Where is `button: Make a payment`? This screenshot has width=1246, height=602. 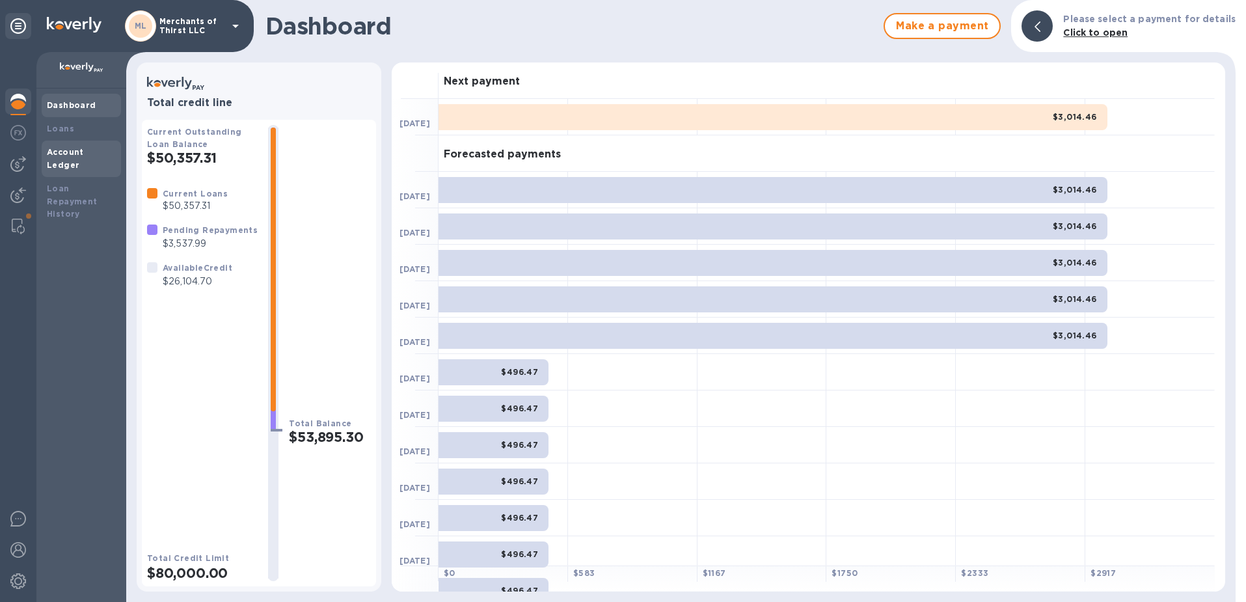 button: Make a payment is located at coordinates (942, 26).